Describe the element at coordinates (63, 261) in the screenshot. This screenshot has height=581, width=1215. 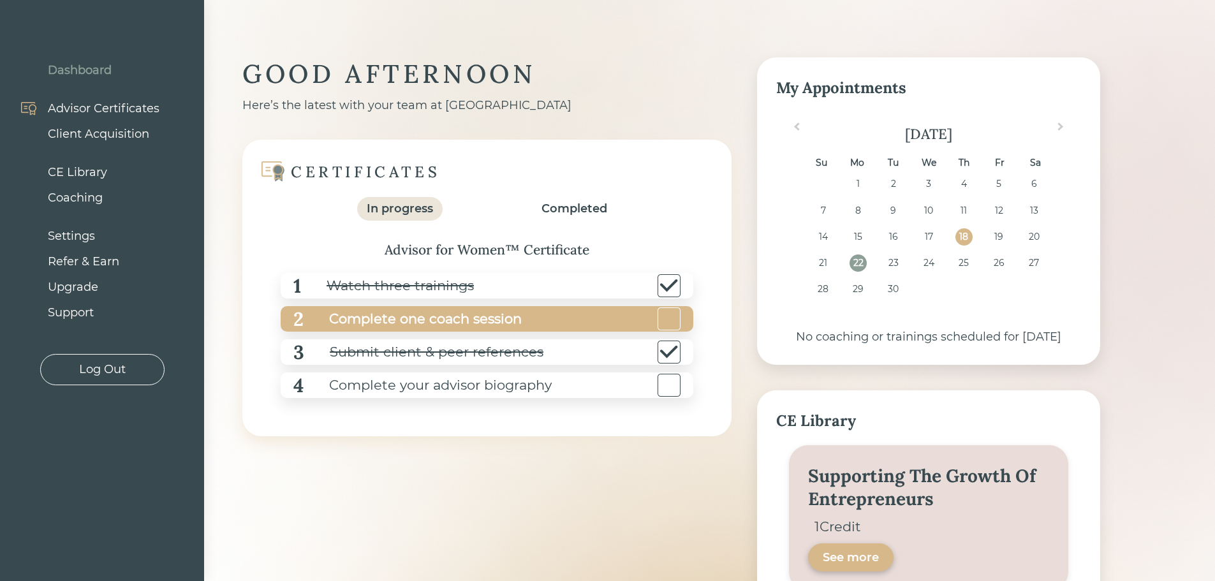
I see `a: Refer & Earn` at that location.